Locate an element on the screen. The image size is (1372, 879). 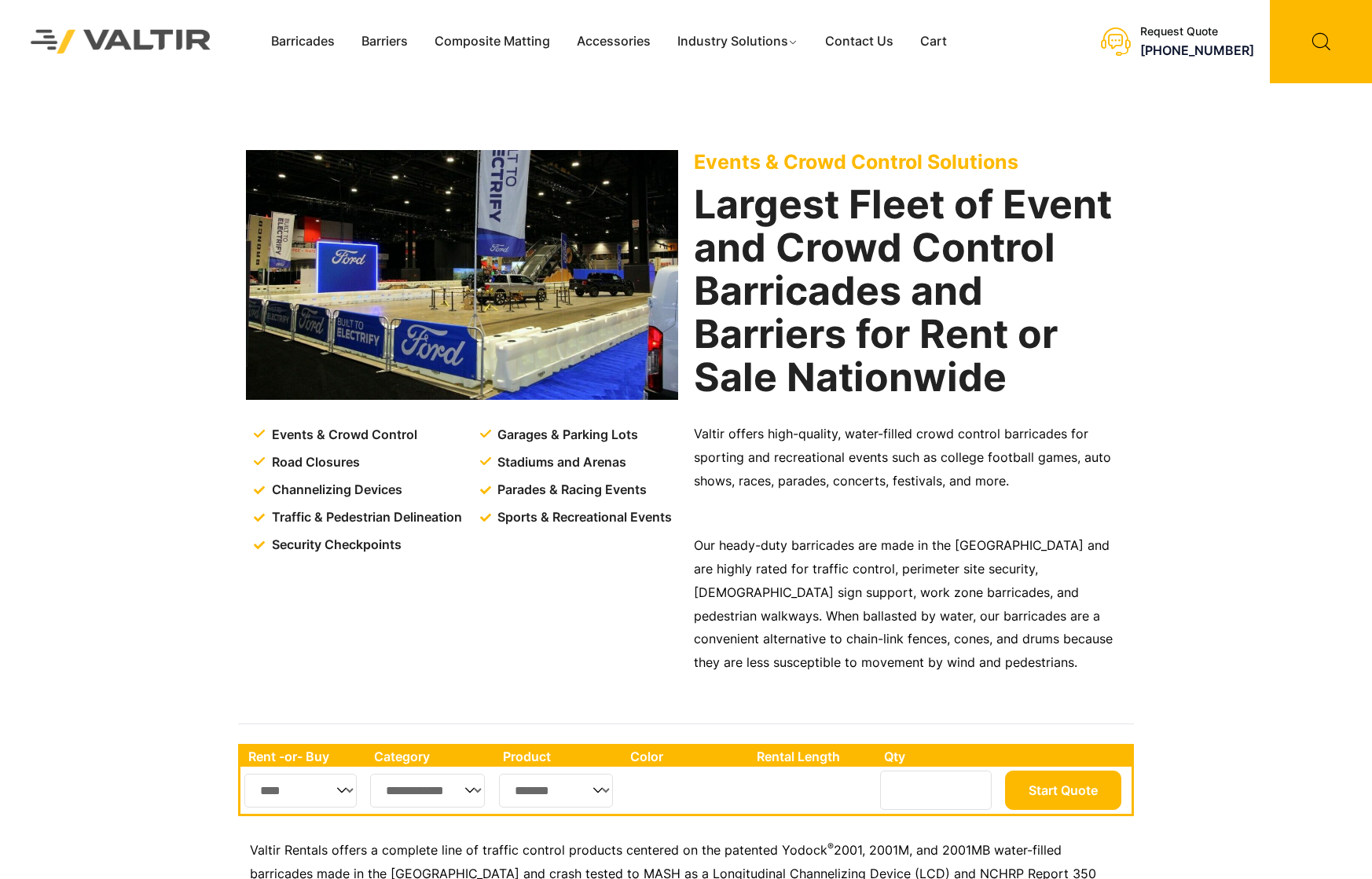
span: Traffic & Pedestrian Delineation is located at coordinates (365, 518).